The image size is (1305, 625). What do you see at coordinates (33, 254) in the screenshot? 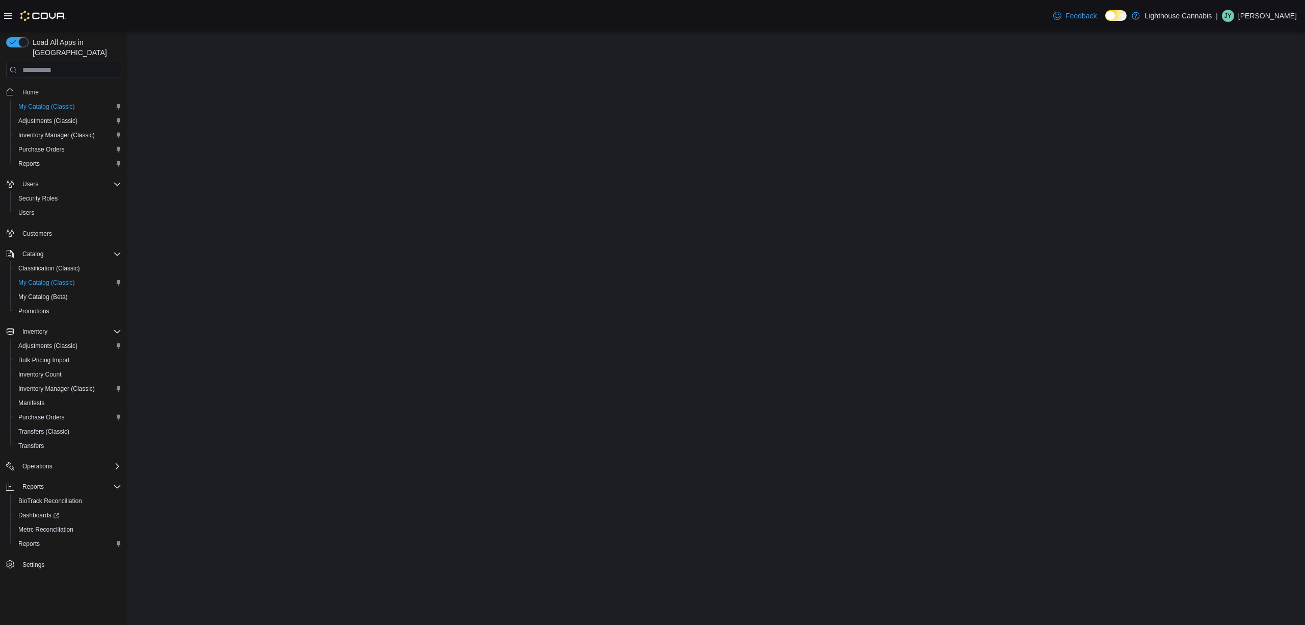
I see `span: Catalog` at bounding box center [33, 254].